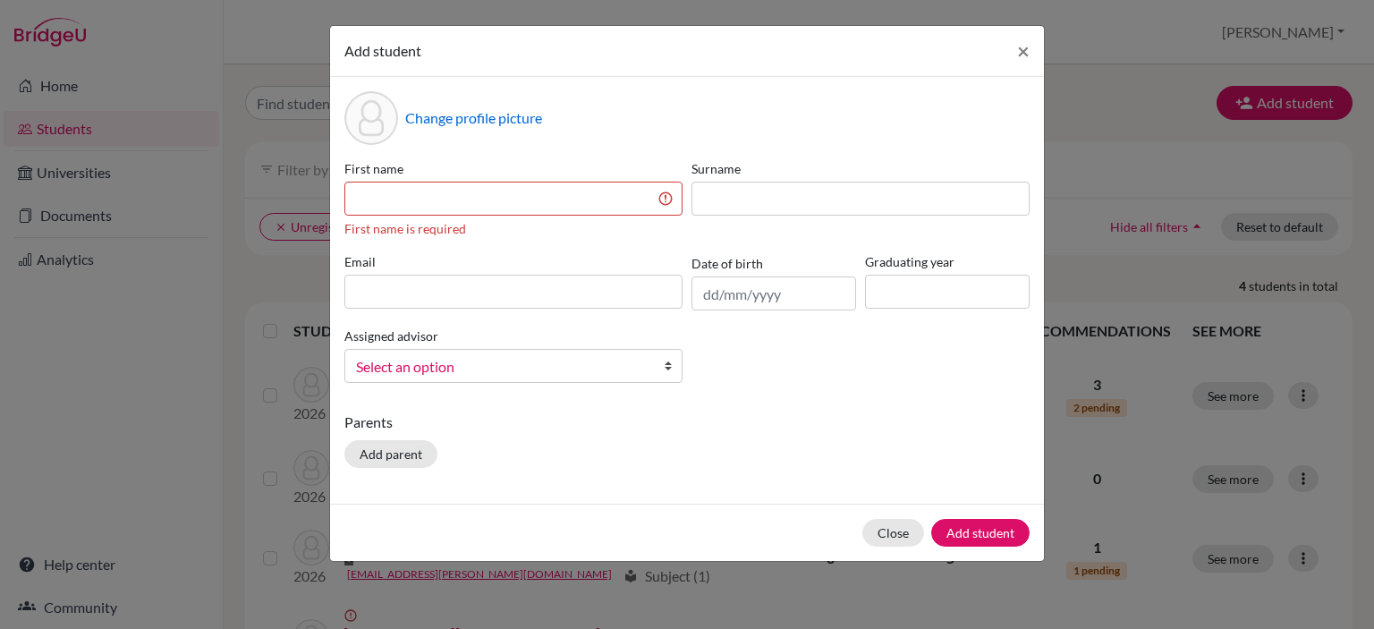 This screenshot has width=1374, height=629. Describe the element at coordinates (981, 532) in the screenshot. I see `button: Add student` at that location.